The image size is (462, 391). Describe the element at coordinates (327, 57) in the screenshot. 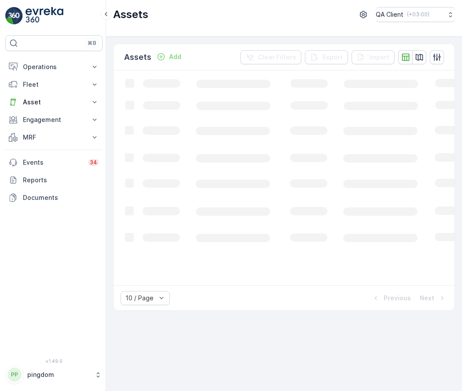

I see `button: Export` at that location.